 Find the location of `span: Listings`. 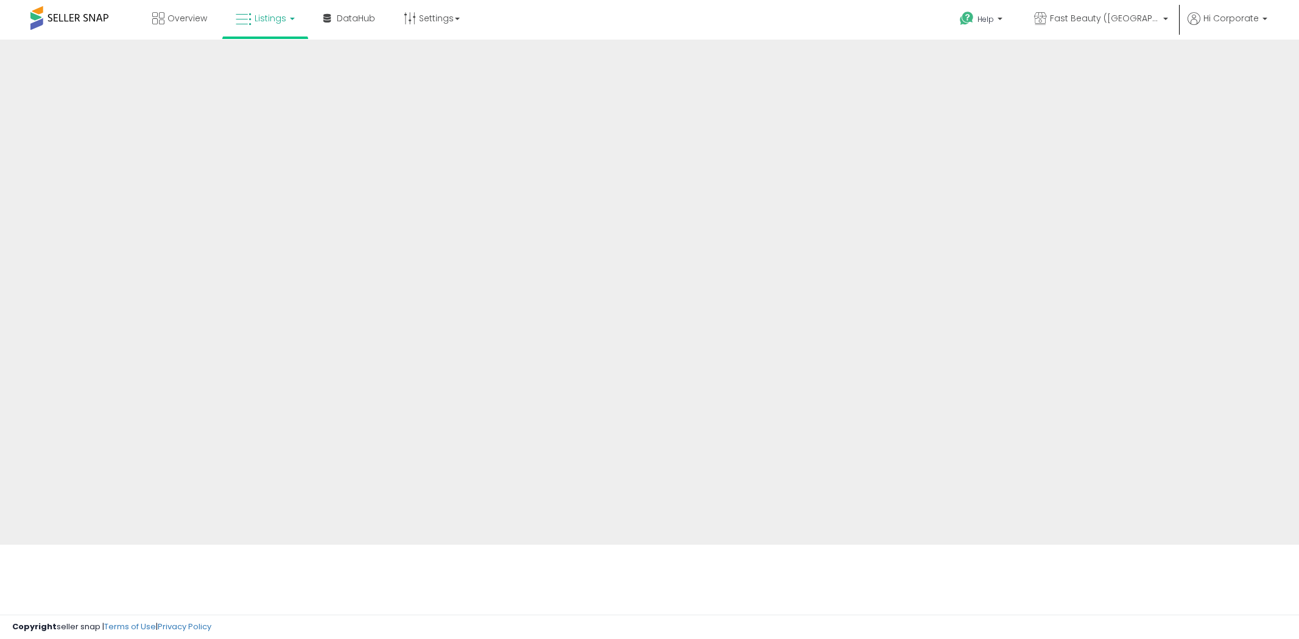

span: Listings is located at coordinates (270, 18).